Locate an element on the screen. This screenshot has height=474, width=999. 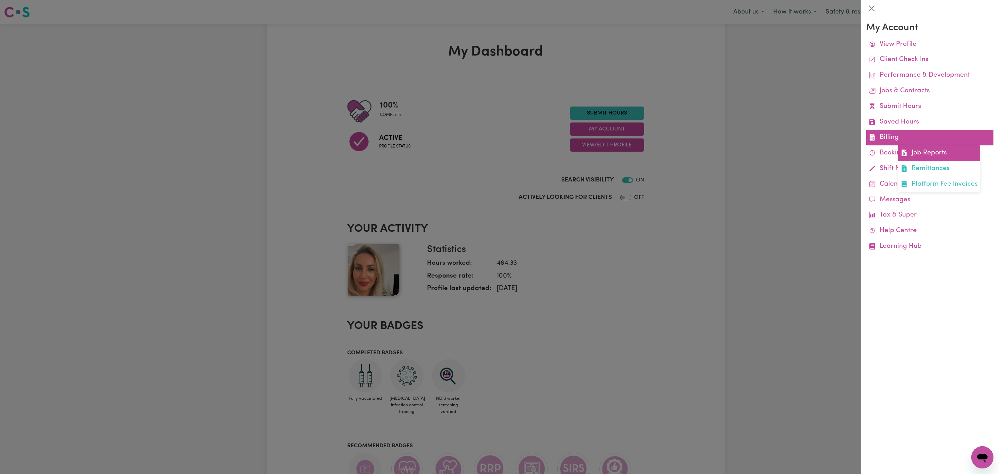
a: Saved Hours is located at coordinates (930, 122).